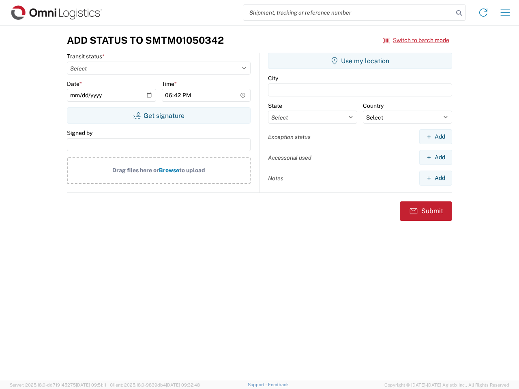 The height and width of the screenshot is (389, 519). What do you see at coordinates (74, 84) in the screenshot?
I see `label: Date` at bounding box center [74, 84].